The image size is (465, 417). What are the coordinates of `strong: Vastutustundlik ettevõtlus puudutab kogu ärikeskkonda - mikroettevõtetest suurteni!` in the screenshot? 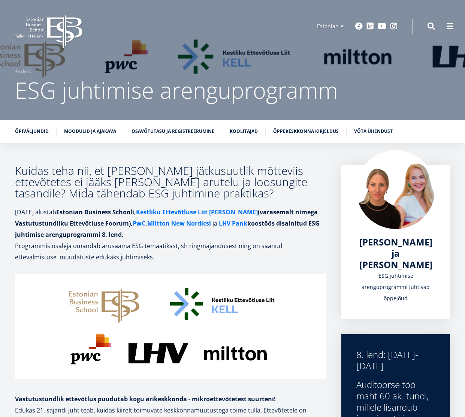 It's located at (145, 399).